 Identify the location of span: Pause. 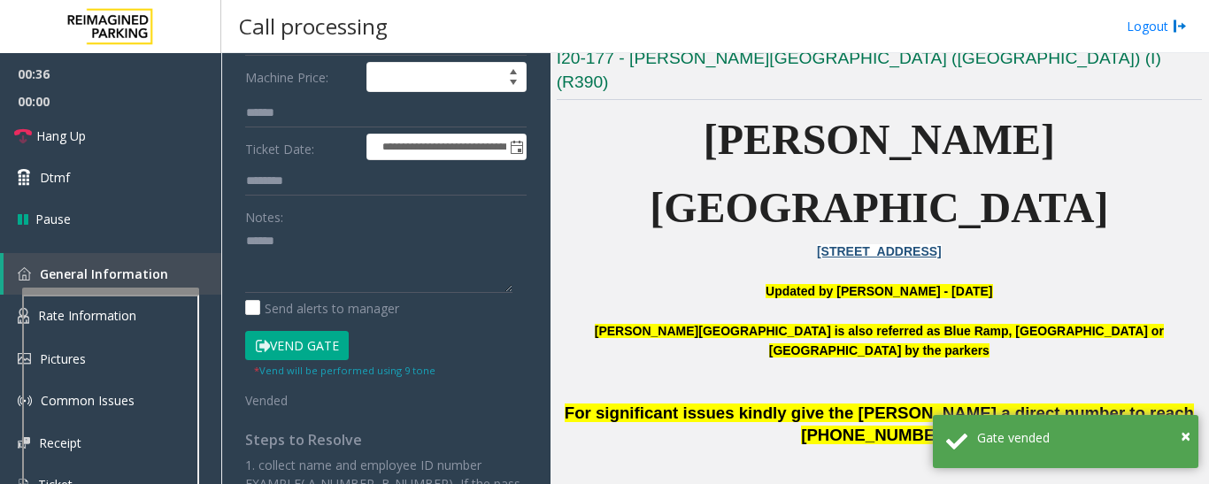
(53, 219).